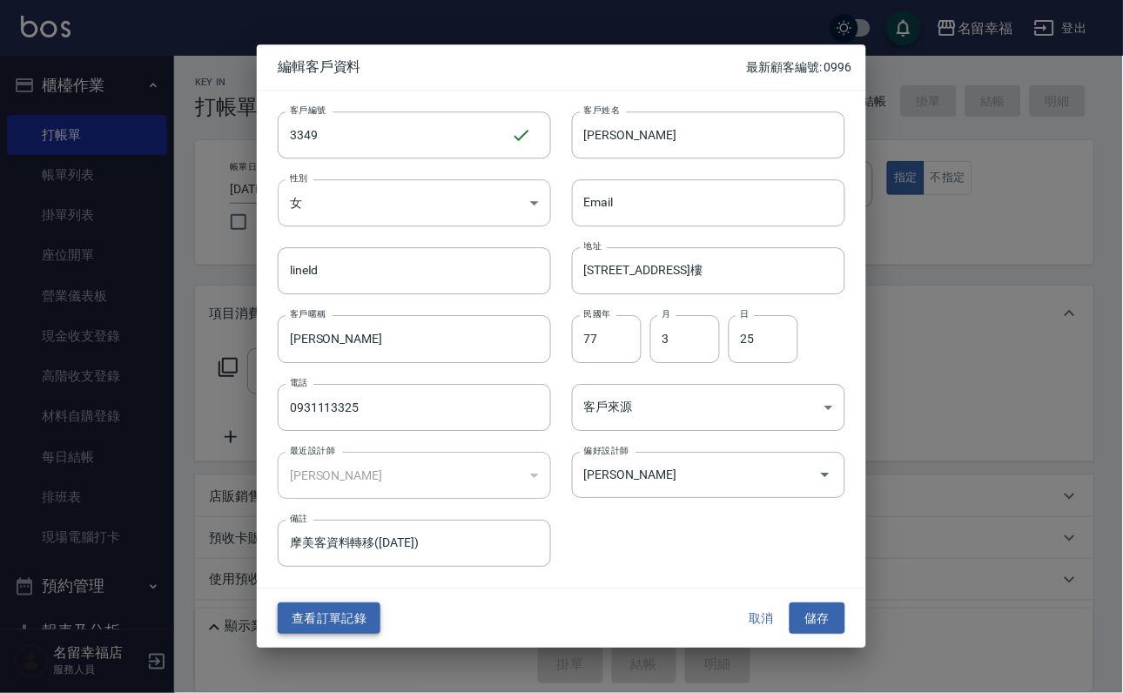  Describe the element at coordinates (414, 203) in the screenshot. I see `div: 女` at that location.